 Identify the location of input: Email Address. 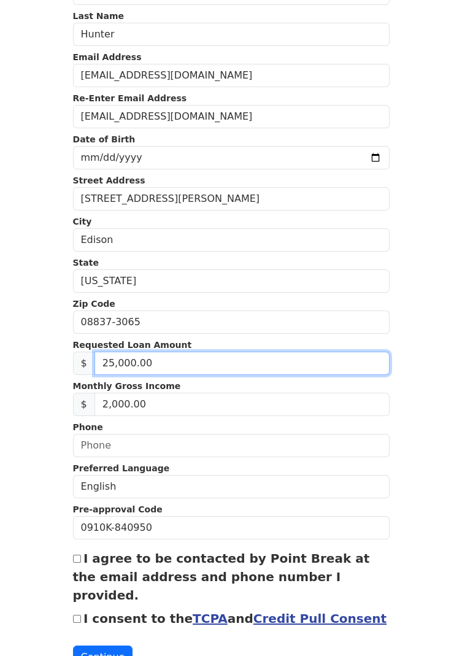
(231, 75).